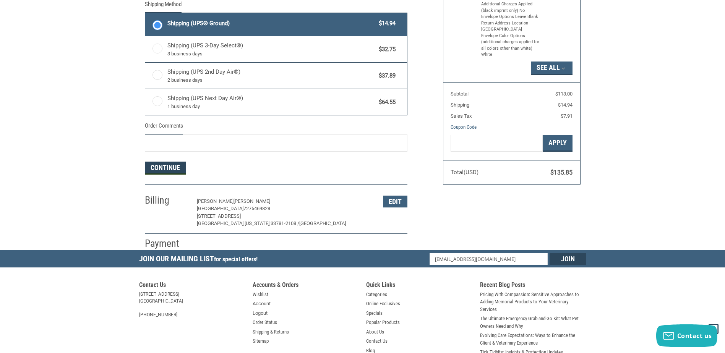 The height and width of the screenshot is (353, 725). What do you see at coordinates (265, 323) in the screenshot?
I see `a: Order Status` at bounding box center [265, 323].